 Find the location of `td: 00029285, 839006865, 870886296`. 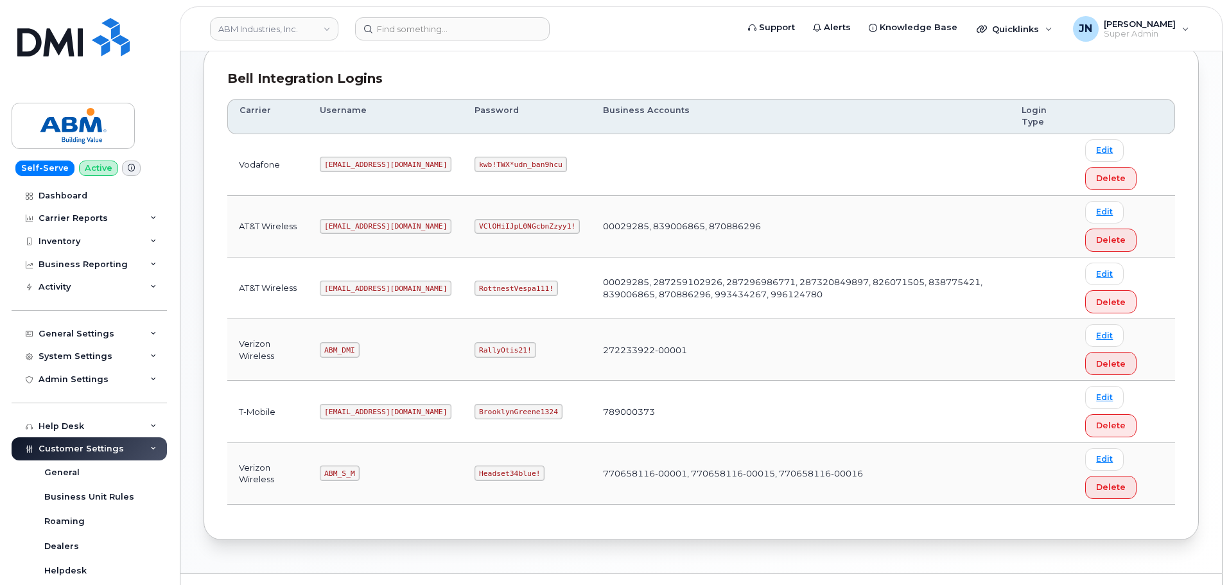

td: 00029285, 839006865, 870886296 is located at coordinates (801, 227).